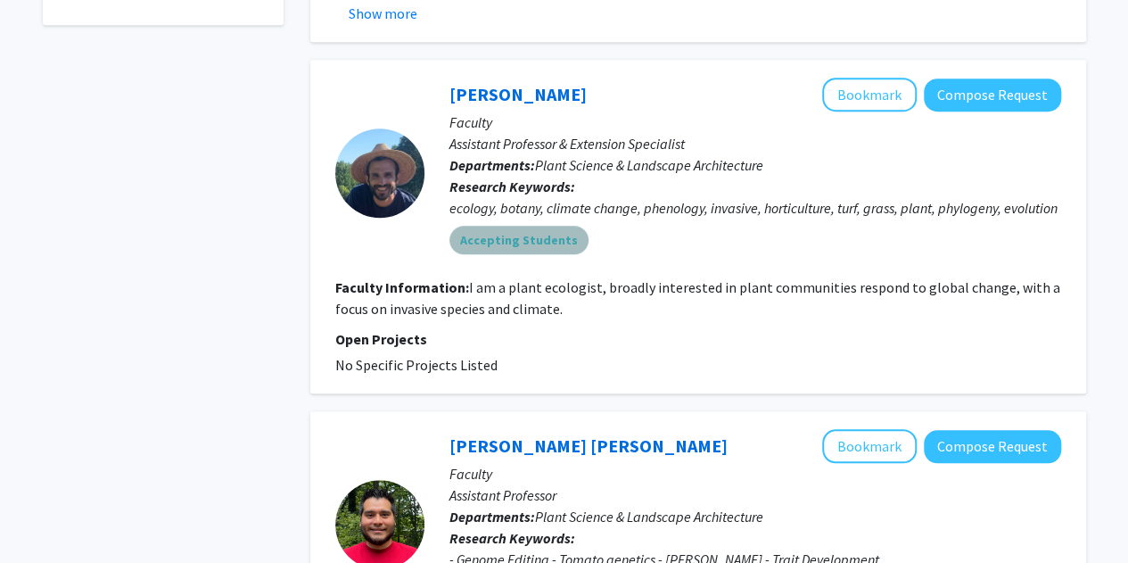  I want to click on button: Compose Request to Dan Buonaiuto, so click(993, 95).